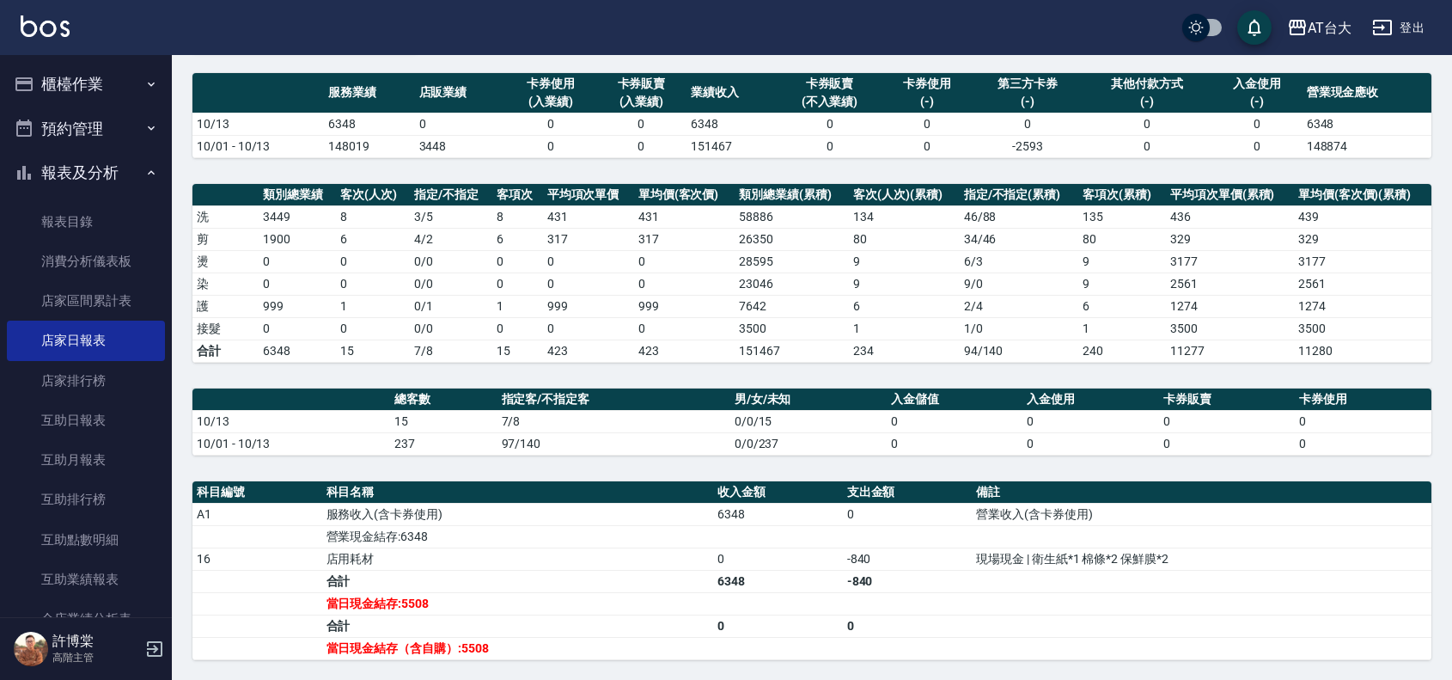 The width and height of the screenshot is (1452, 680). Describe the element at coordinates (297, 195) in the screenshot. I see `th: 類別總業績` at that location.